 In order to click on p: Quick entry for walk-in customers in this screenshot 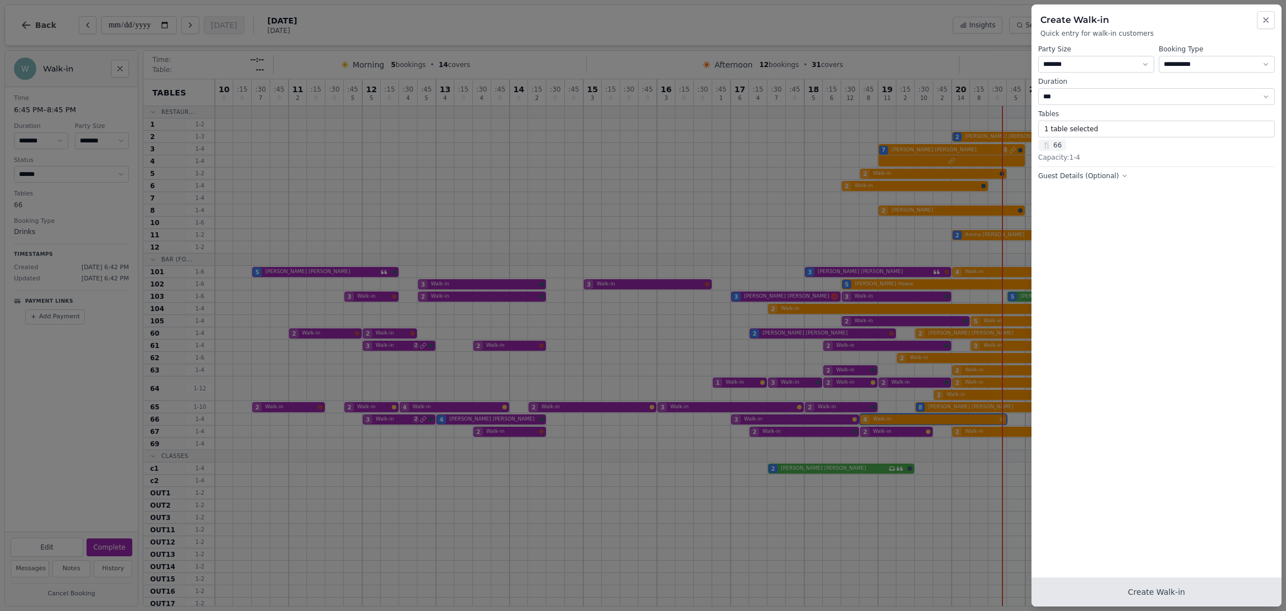, I will do `click(1157, 33)`.